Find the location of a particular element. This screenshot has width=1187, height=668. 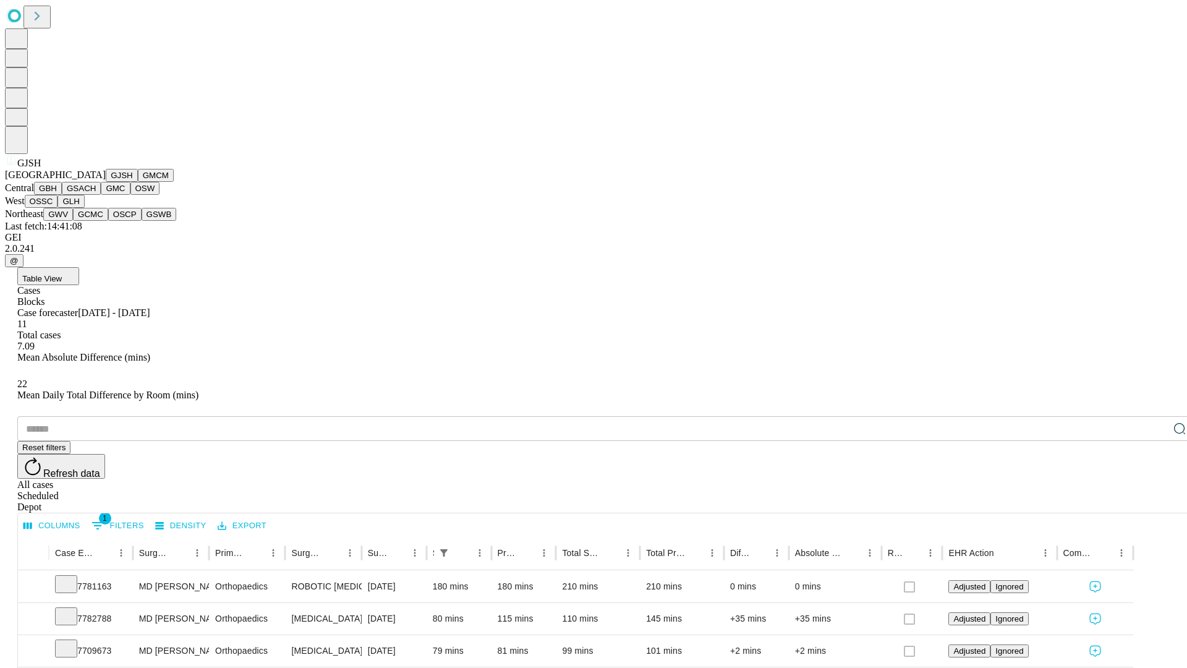

button: OSW is located at coordinates (145, 188).